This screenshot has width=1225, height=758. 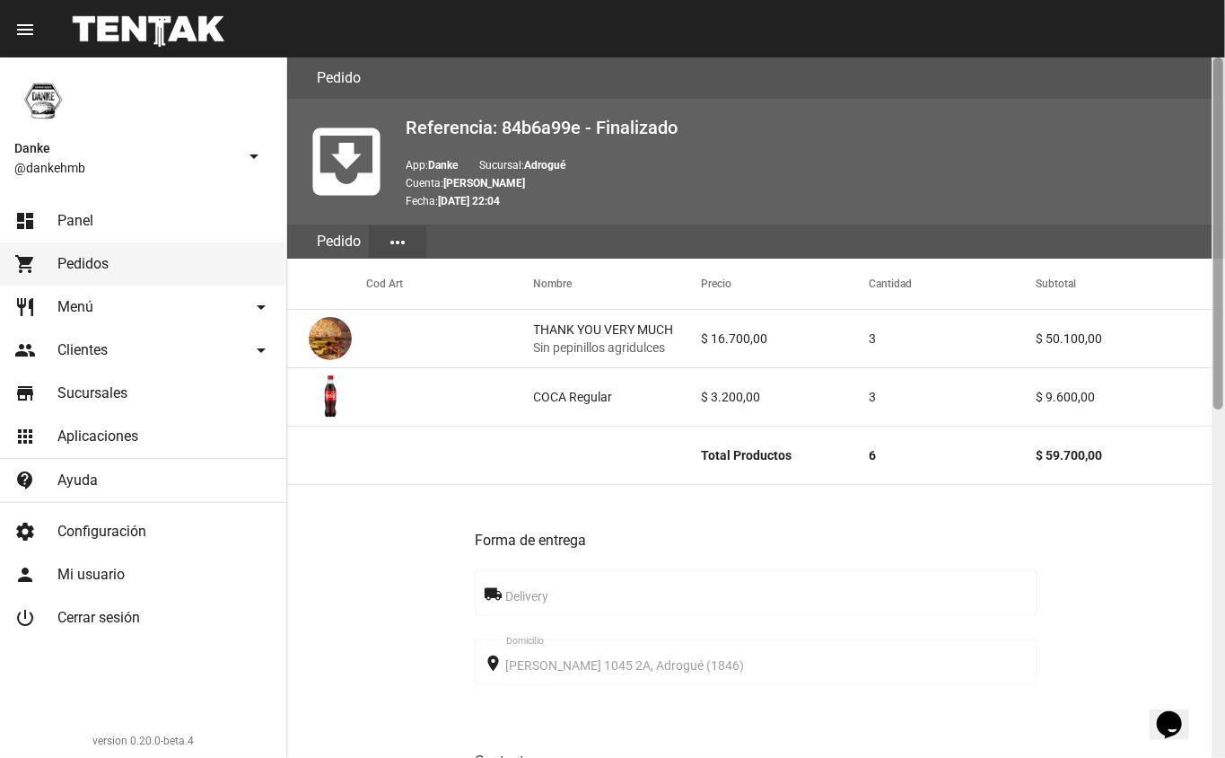 I want to click on div: version 0.20.0-beta.4, so click(x=143, y=741).